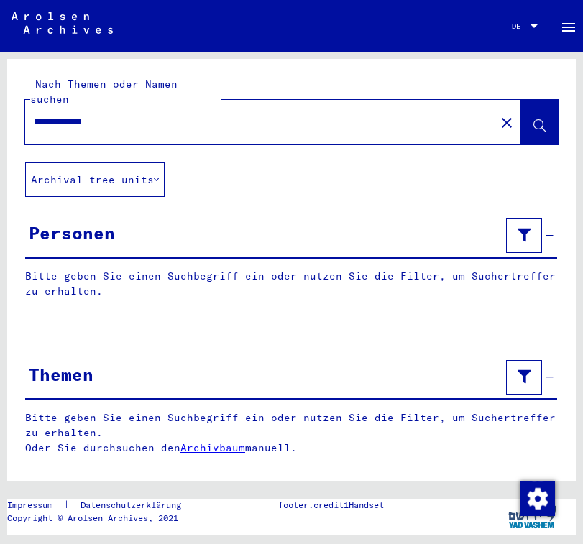 This screenshot has height=544, width=583. Describe the element at coordinates (103, 91) in the screenshot. I see `mat-label: Nach Themen oder Namen suchen` at that location.